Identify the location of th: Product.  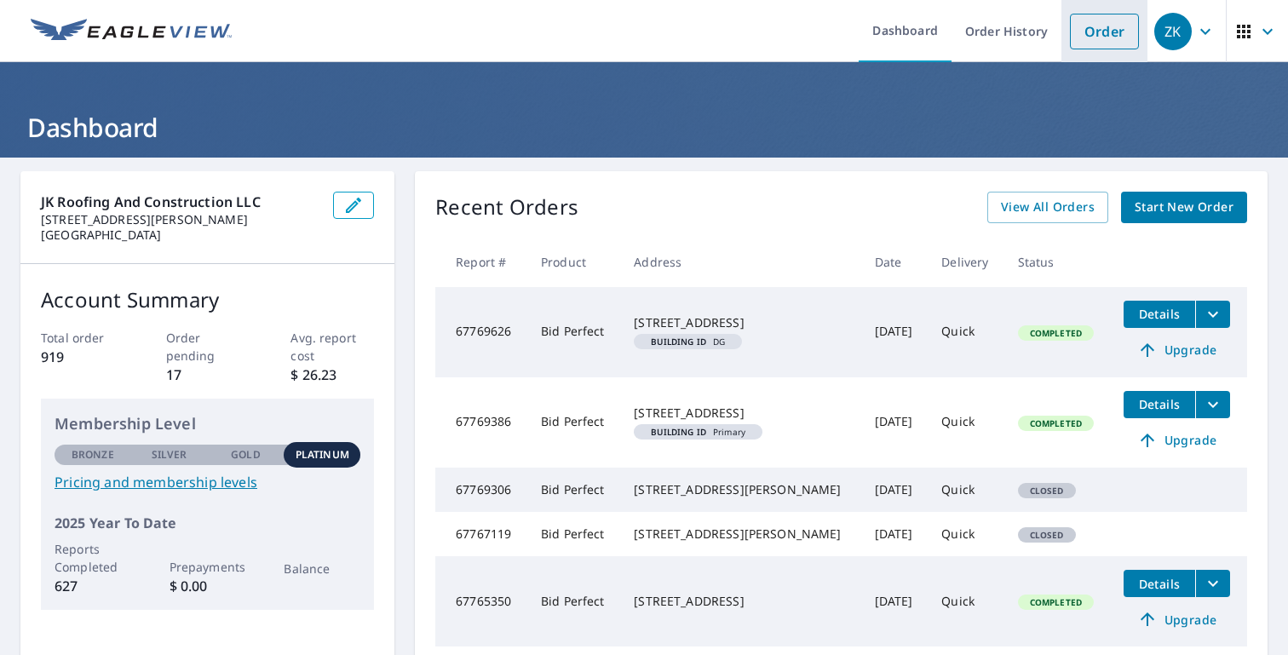
(573, 262).